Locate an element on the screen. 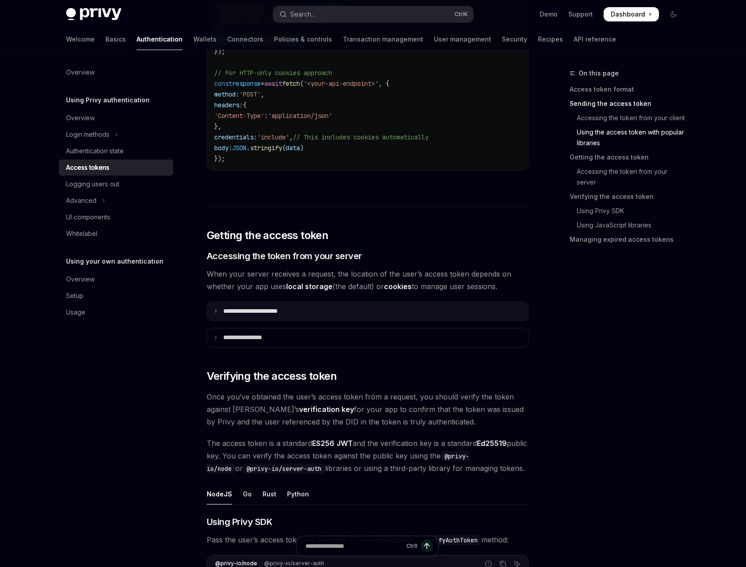  span: // This includes cookies automatically is located at coordinates (361, 137).